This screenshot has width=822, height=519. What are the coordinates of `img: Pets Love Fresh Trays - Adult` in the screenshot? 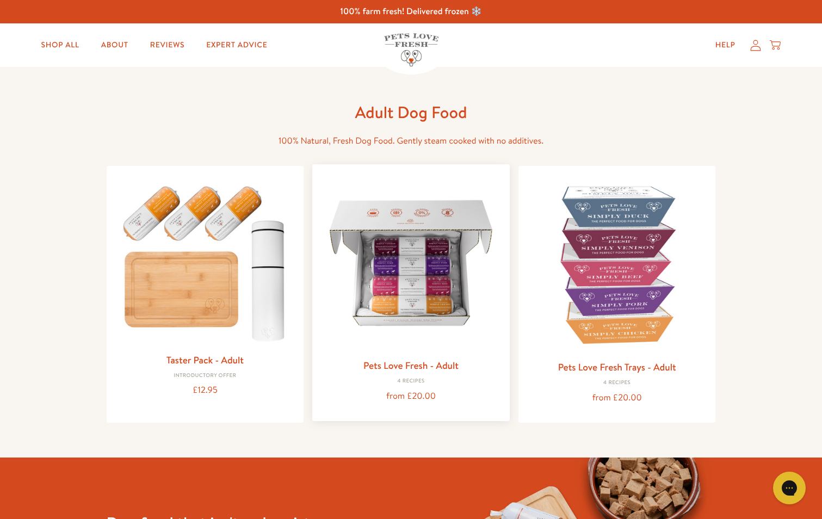 It's located at (617, 264).